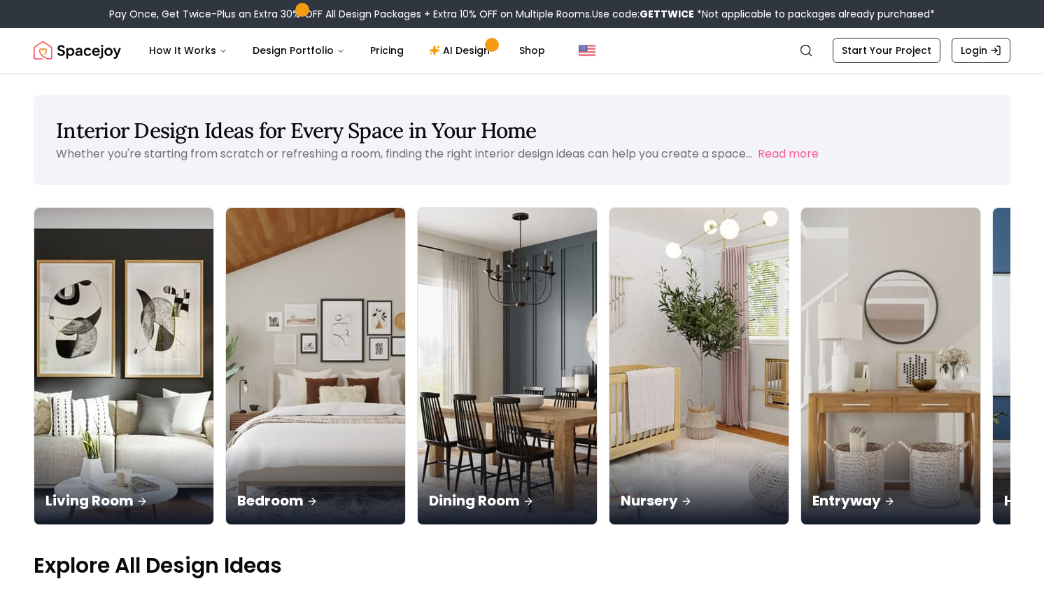  What do you see at coordinates (587, 50) in the screenshot?
I see `img: United States` at bounding box center [587, 50].